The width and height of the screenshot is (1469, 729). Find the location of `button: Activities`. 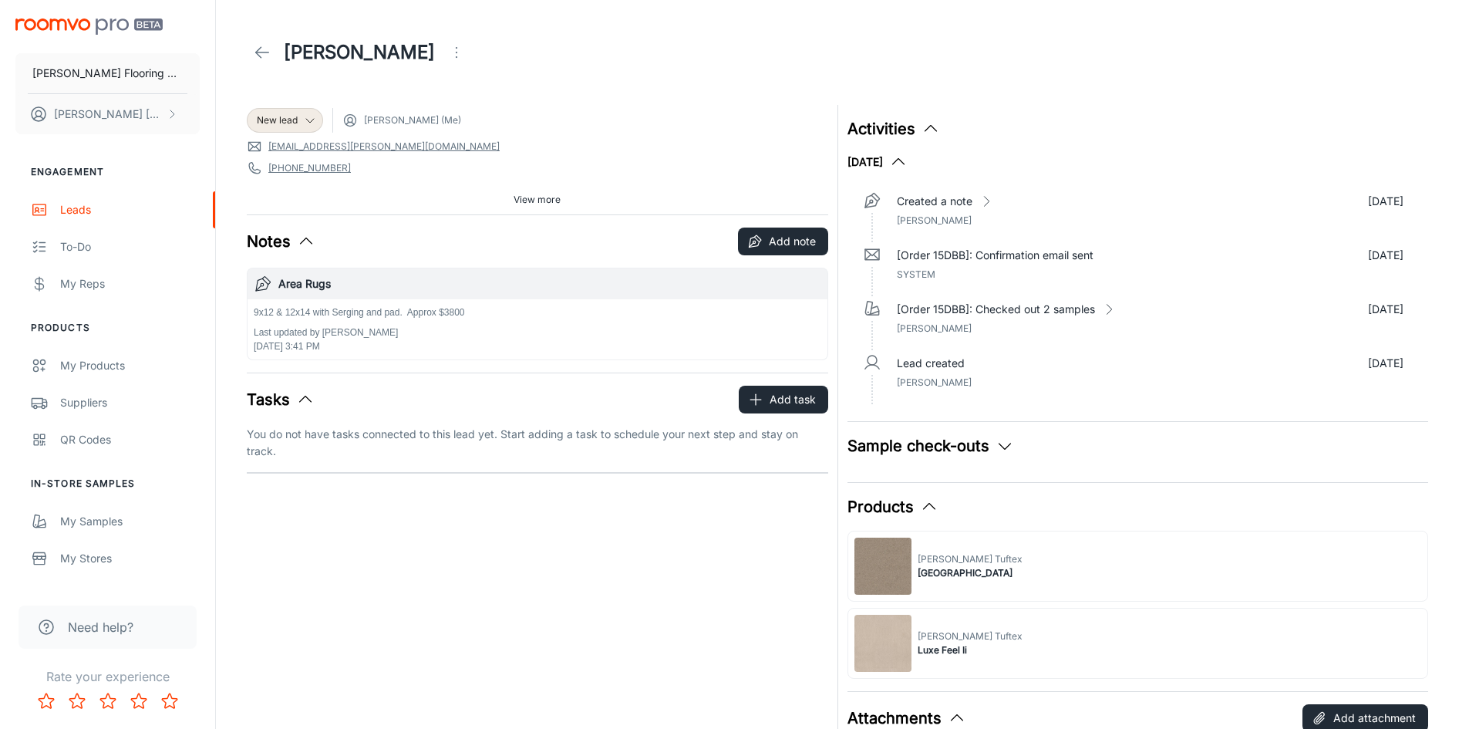

button: Activities is located at coordinates (894, 129).